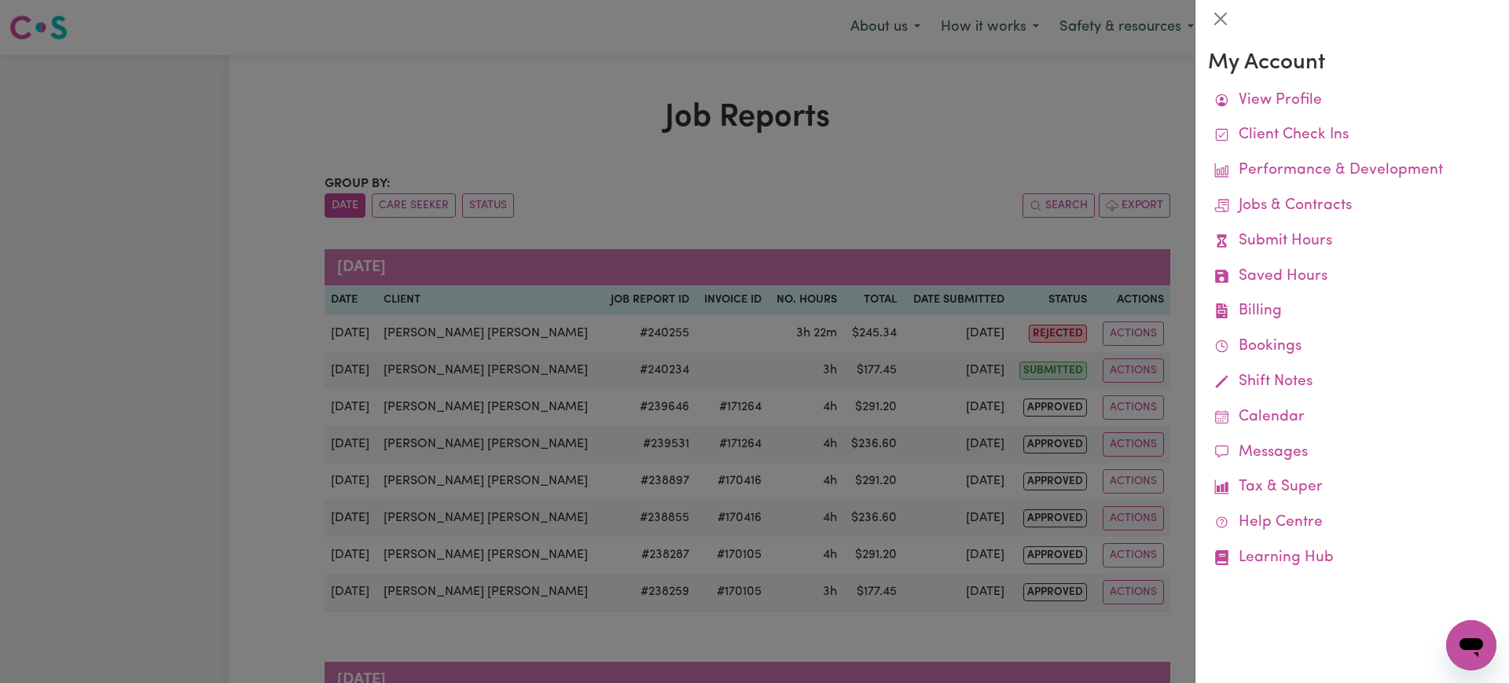  I want to click on h3: My Account, so click(1352, 64).